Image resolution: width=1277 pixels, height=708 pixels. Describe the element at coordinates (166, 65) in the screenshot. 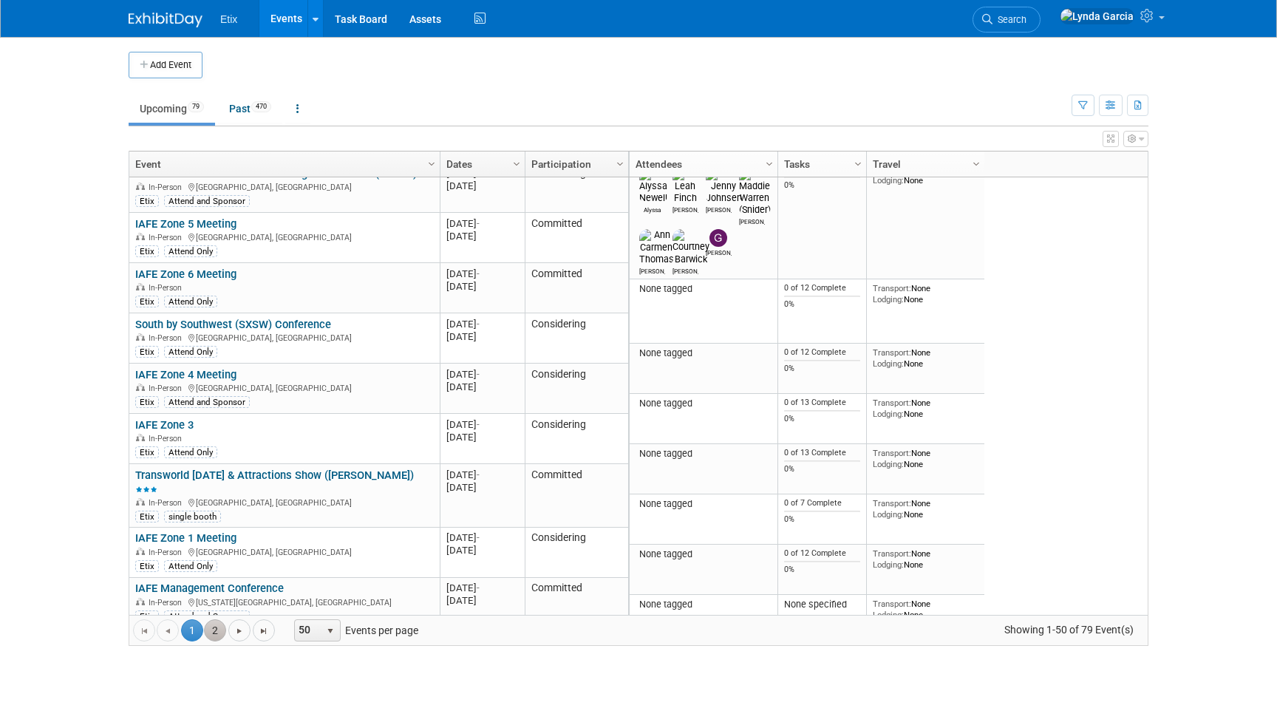

I see `button: Add Event` at that location.